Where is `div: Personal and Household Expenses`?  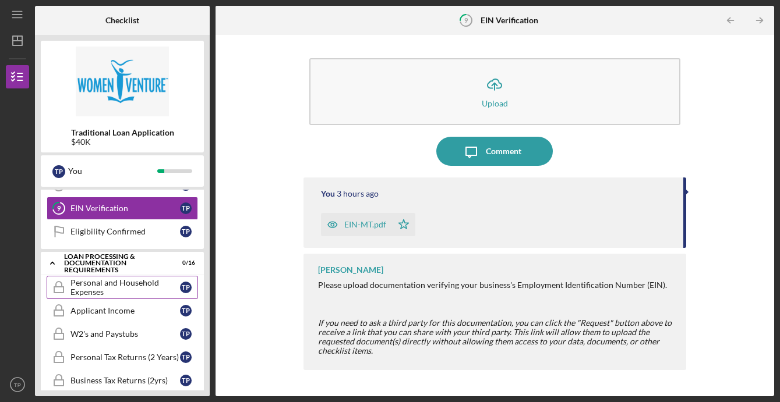 div: Personal and Household Expenses is located at coordinates (125, 288).